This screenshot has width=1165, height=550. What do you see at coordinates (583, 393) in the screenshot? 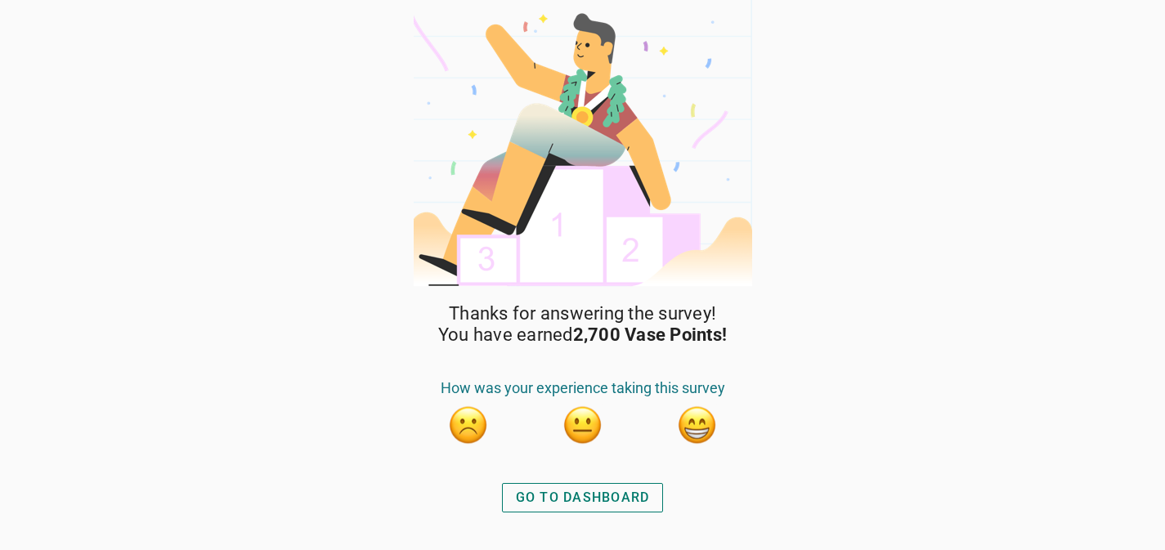
I see `div: How was your experience taking this survey` at bounding box center [583, 393].